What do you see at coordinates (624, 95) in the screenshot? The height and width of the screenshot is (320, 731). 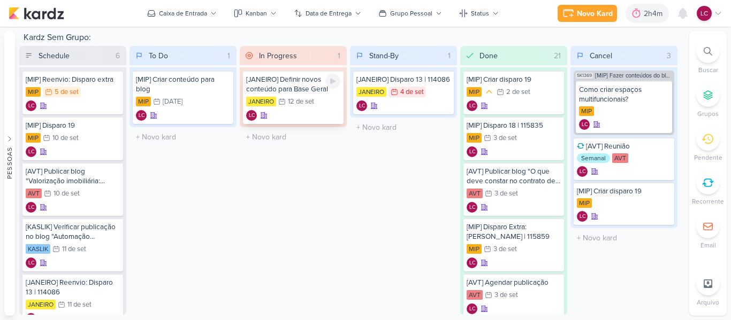 I see `div: Como criar espaços multifuncionais?` at bounding box center [624, 95].